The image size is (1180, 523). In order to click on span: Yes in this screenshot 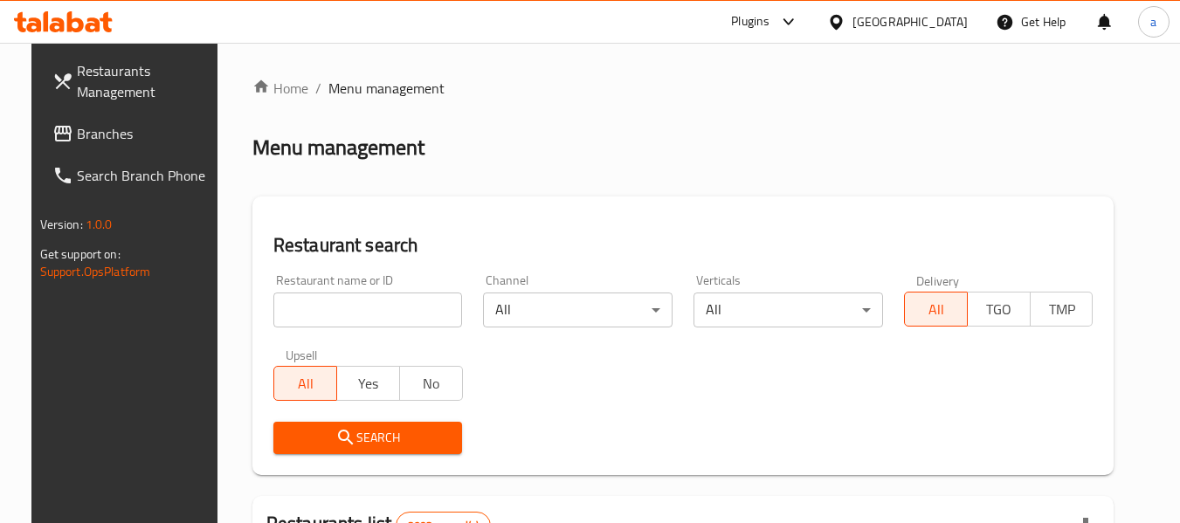, I will do `click(369, 383)`.